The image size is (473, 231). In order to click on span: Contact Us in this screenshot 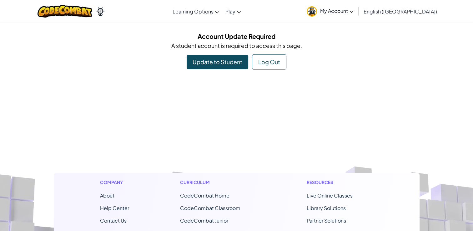, I will do `click(113, 220)`.